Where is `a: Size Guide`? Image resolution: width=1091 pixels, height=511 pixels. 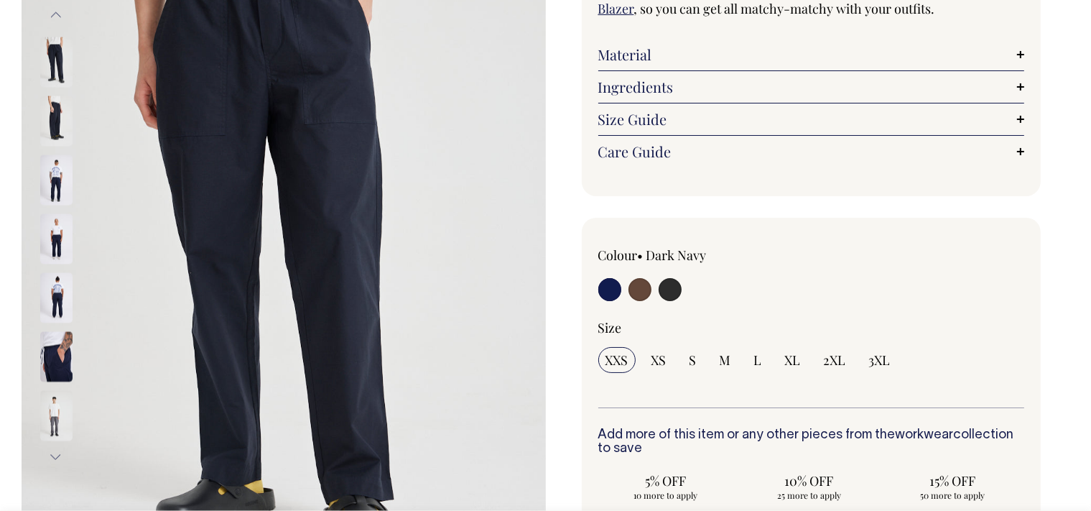 a: Size Guide is located at coordinates (812, 119).